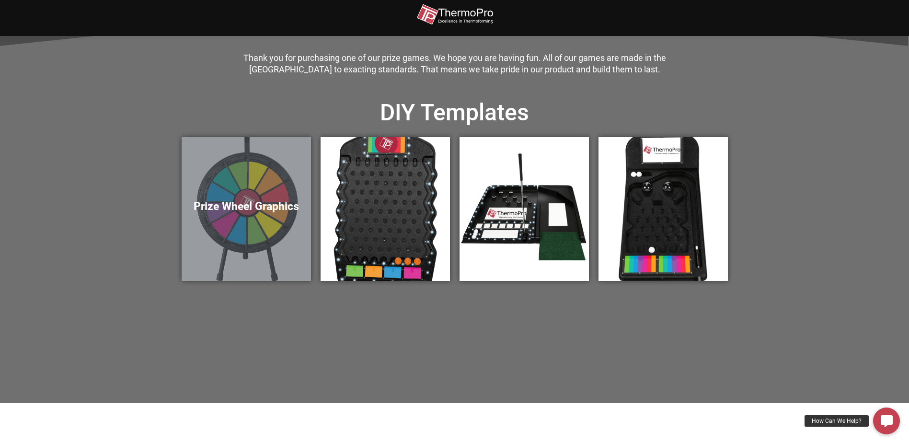 This screenshot has height=443, width=909. Describe the element at coordinates (455, 113) in the screenshot. I see `h2: DIY Templates` at that location.